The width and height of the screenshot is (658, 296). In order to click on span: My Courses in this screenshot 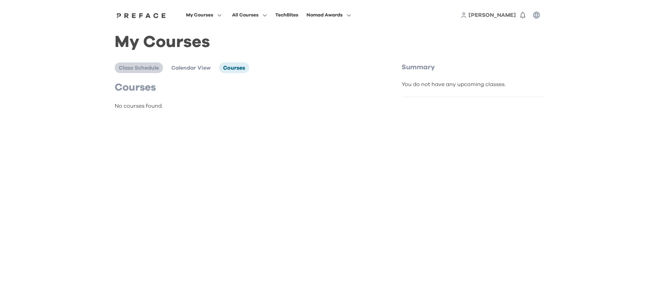, I will do `click(200, 15)`.